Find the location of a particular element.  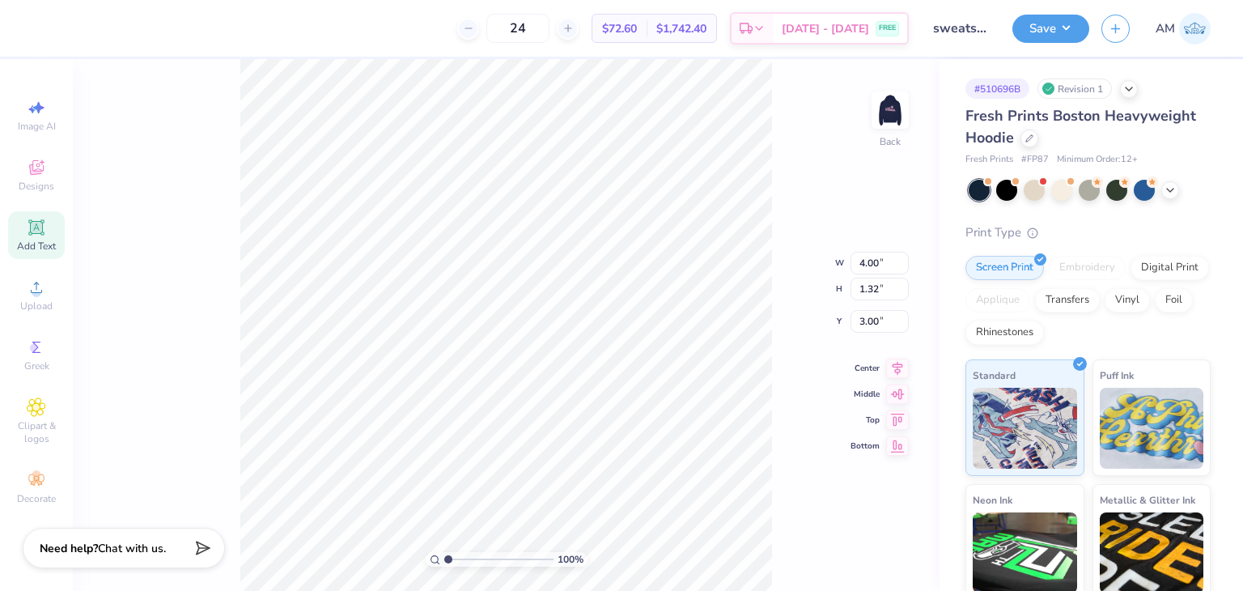

span: Standard is located at coordinates (994, 375).